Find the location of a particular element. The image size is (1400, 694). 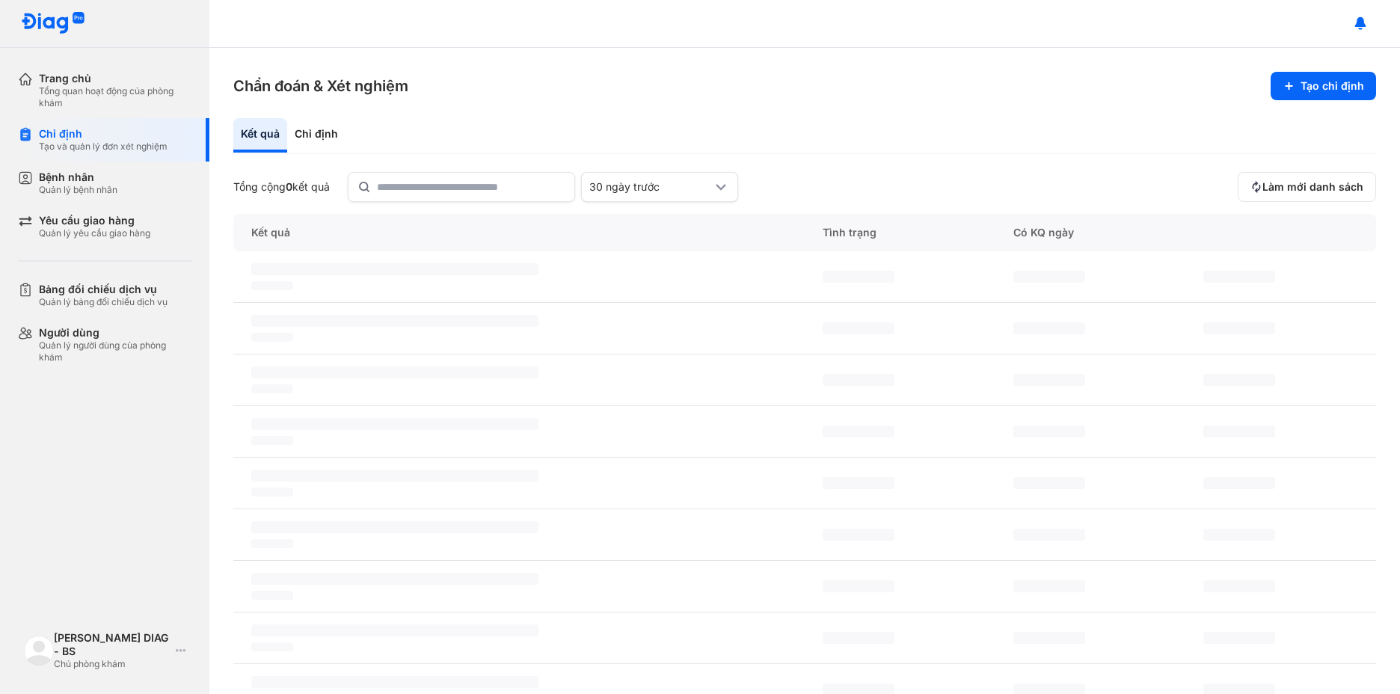

div: Tình trạng is located at coordinates (900, 233).